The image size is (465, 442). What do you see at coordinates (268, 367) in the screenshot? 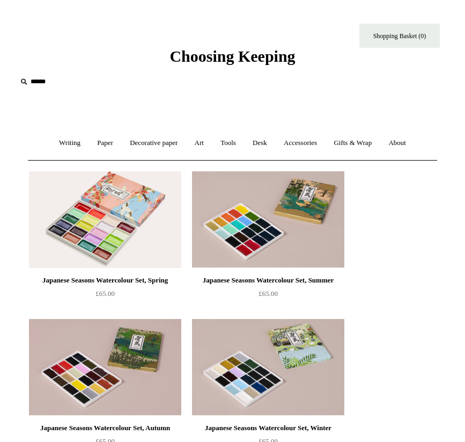
I see `img: Japanese Seasons Watercolour Set, Winter` at bounding box center [268, 367].